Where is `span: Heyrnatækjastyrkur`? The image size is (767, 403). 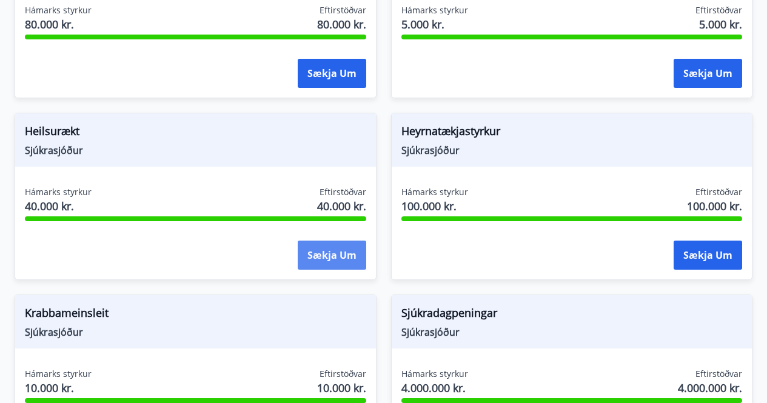 span: Heyrnatækjastyrkur is located at coordinates (572, 133).